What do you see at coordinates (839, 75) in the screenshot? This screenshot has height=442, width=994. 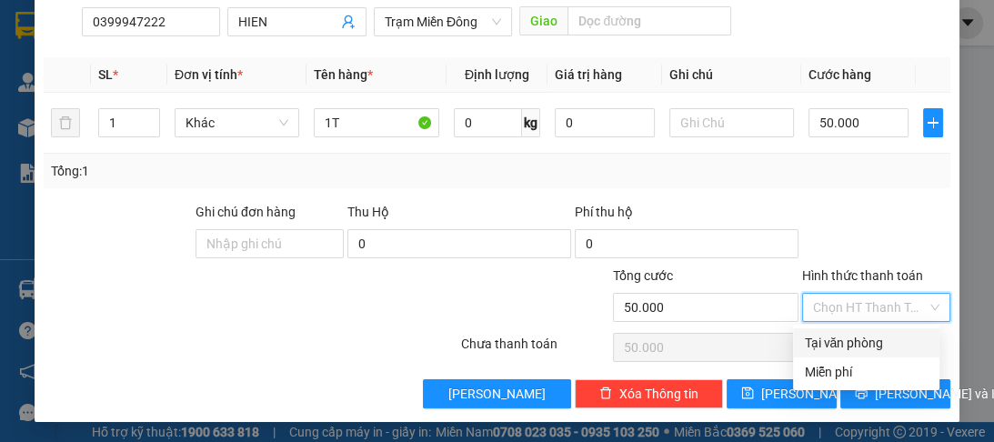 I see `span: Cước hàng` at bounding box center [839, 75].